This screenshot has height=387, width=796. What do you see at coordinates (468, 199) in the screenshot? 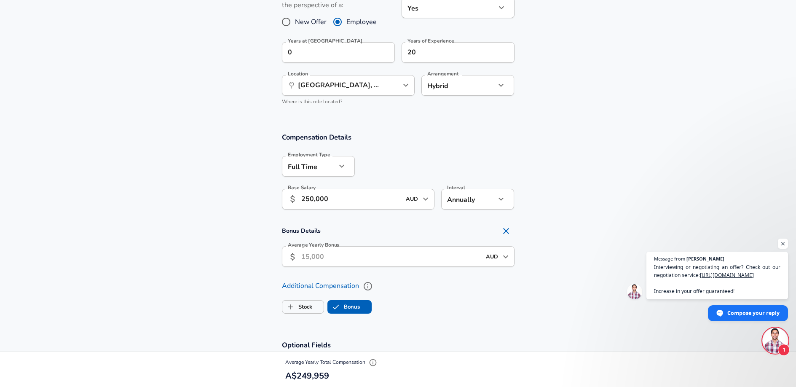
I see `div: Annually` at bounding box center [468, 199].